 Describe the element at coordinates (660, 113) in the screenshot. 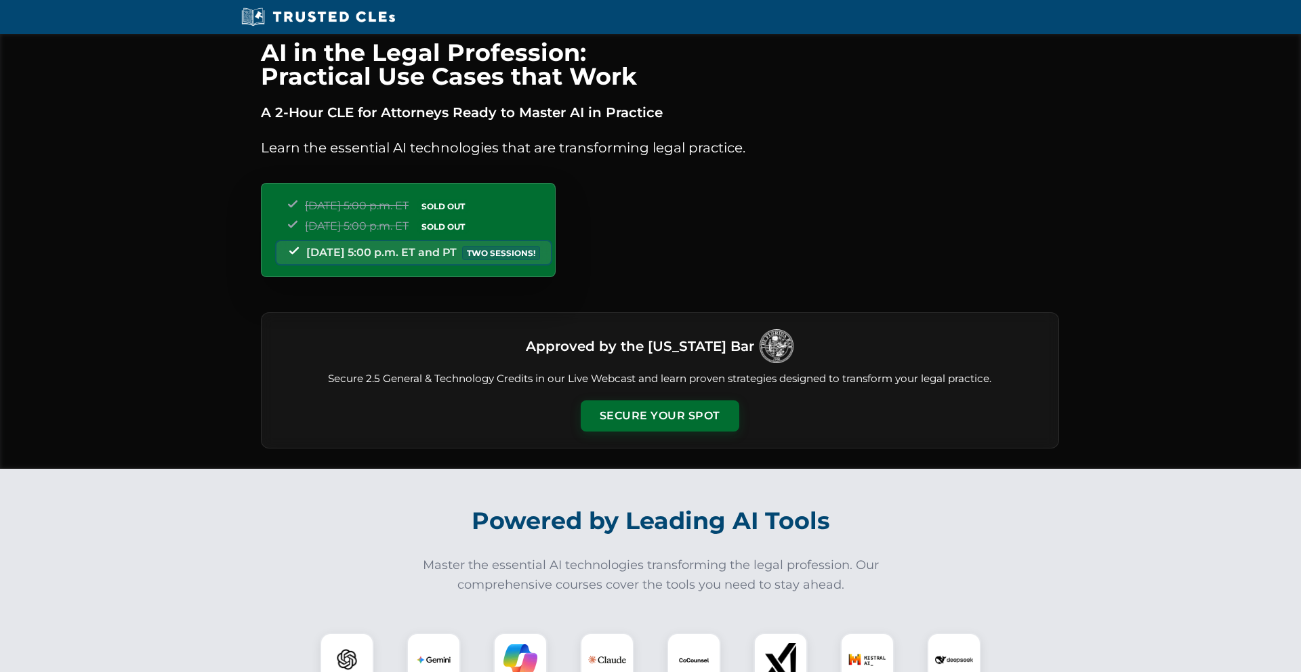

I see `p: A 2-Hour CLE for Attorneys Ready to Master AI in Practice` at that location.